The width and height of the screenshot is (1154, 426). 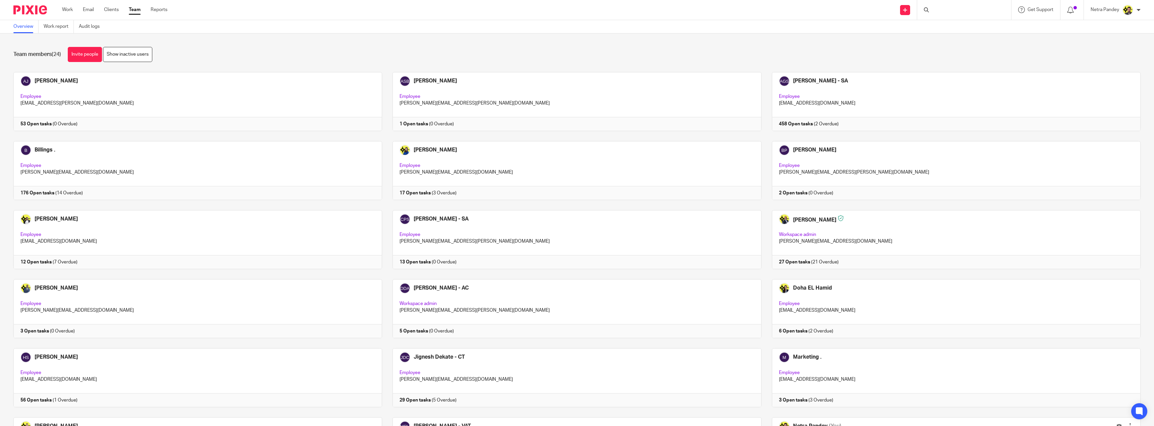 What do you see at coordinates (135, 10) in the screenshot?
I see `a: Team` at bounding box center [135, 10].